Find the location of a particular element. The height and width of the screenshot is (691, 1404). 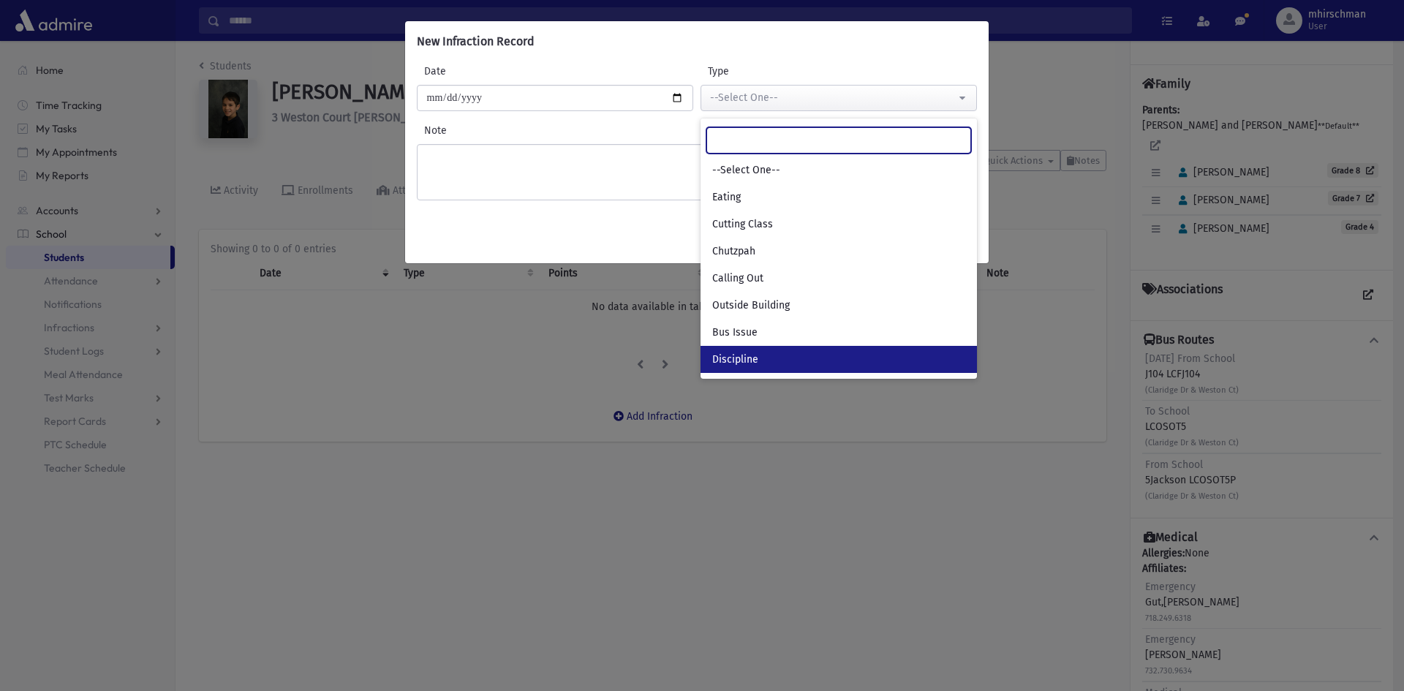

button: --Select One-- is located at coordinates (839, 98).